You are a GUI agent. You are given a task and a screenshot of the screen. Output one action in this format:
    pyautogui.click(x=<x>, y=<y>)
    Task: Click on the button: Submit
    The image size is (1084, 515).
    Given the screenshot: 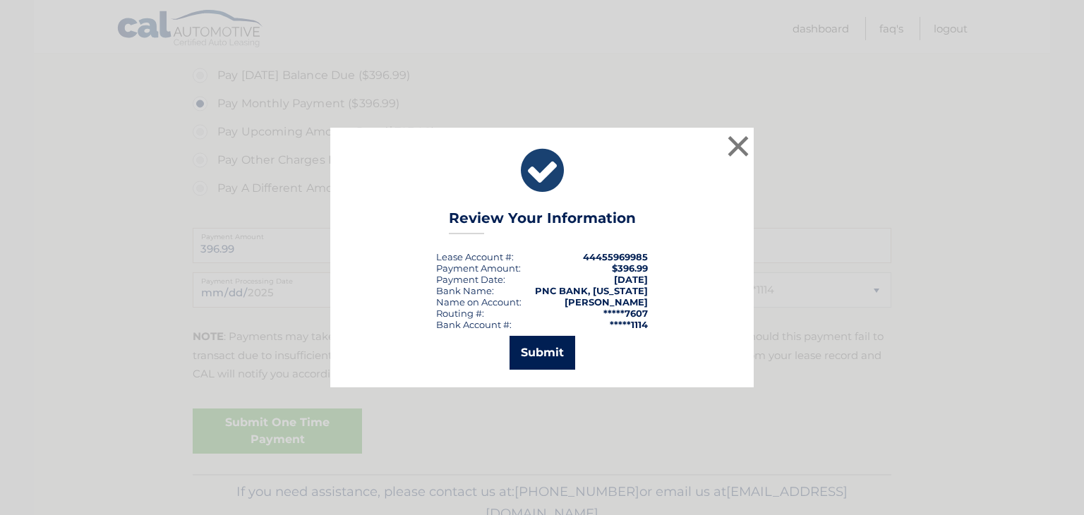 What is the action you would take?
    pyautogui.click(x=542, y=353)
    